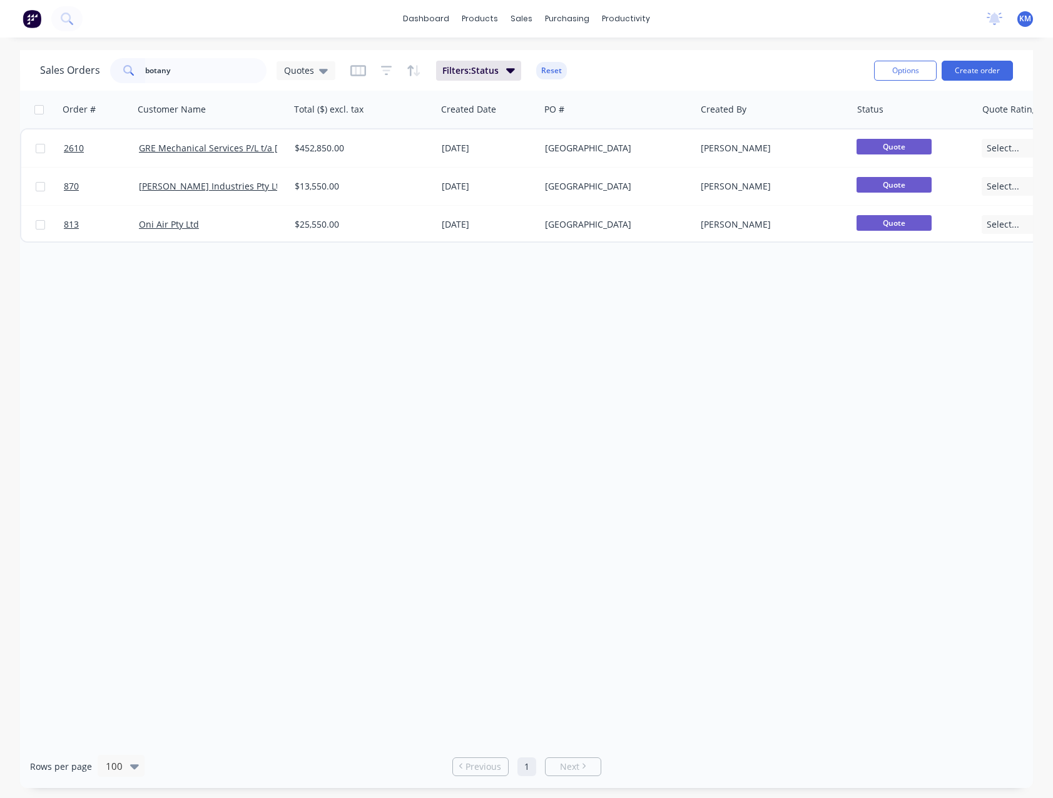  What do you see at coordinates (360, 148) in the screenshot?
I see `div: $452,850.00` at bounding box center [360, 148].